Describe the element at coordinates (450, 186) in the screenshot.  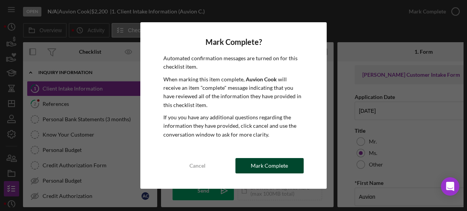
I see `div: Open Intercom Messenger` at that location.